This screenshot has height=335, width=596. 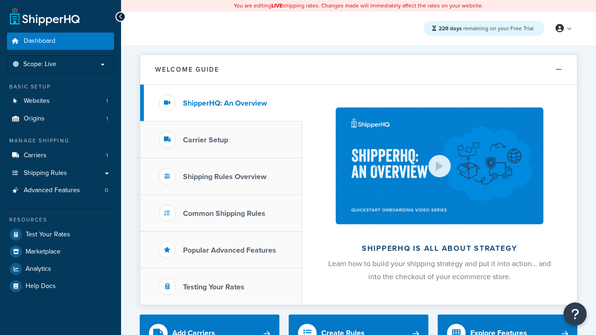 I want to click on h3: Popular Advanced Features, so click(x=230, y=251).